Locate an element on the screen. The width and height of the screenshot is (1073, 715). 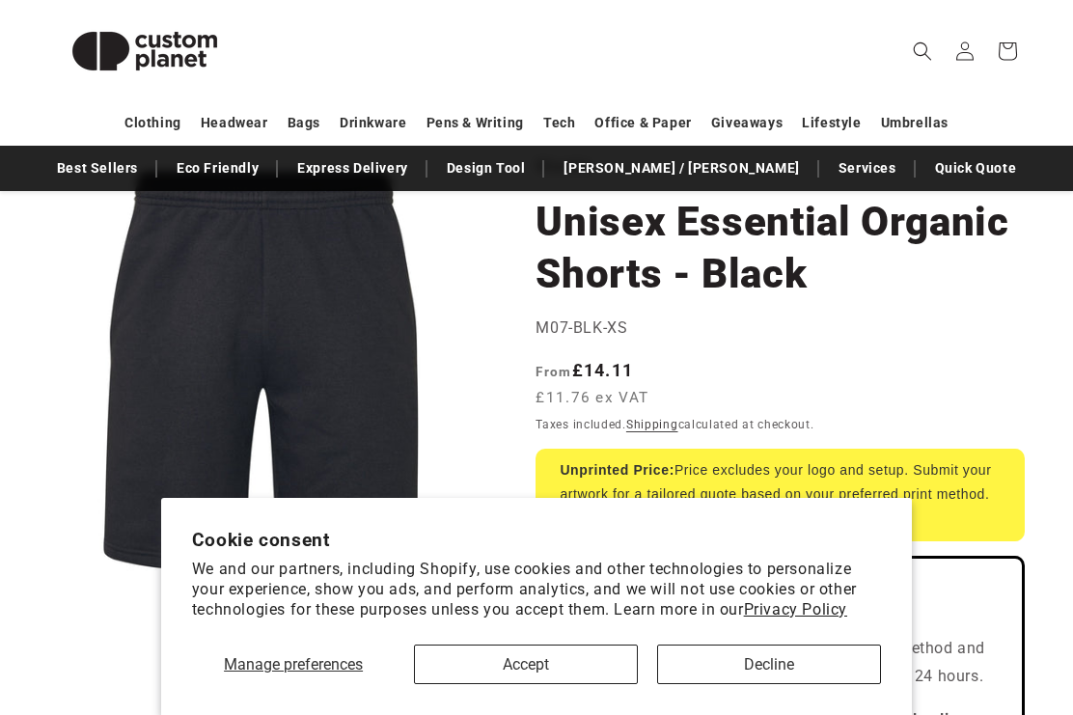
img: Custom Planet is located at coordinates (145, 51).